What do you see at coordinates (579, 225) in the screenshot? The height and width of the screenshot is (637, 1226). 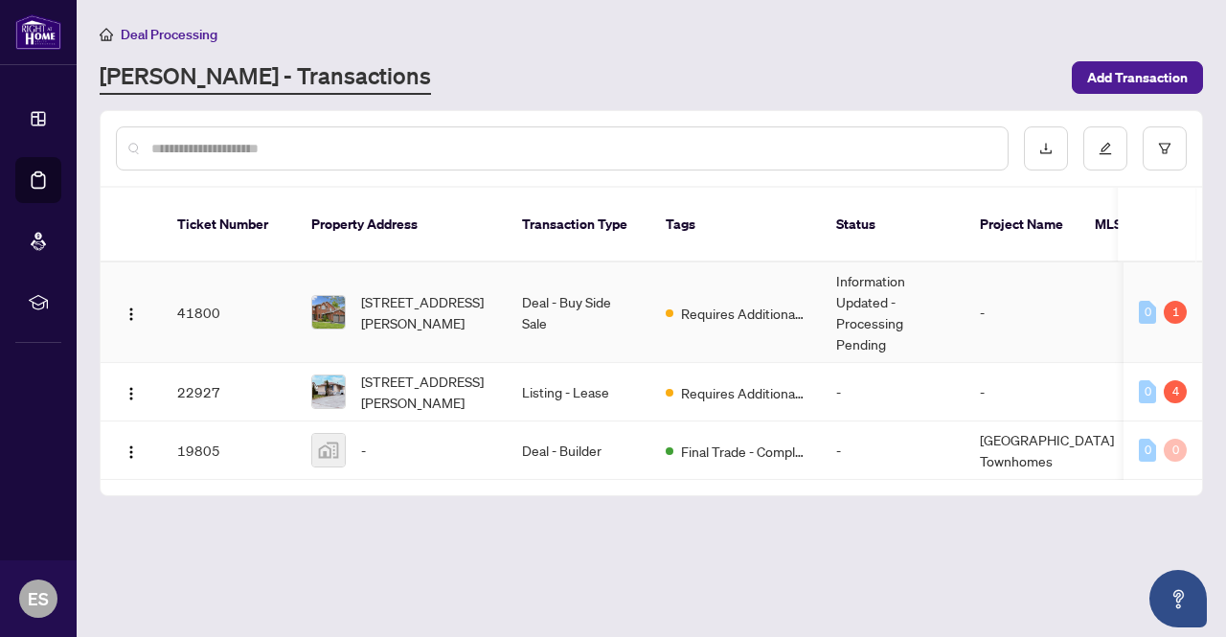 I see `th: Transaction Type` at bounding box center [579, 225].